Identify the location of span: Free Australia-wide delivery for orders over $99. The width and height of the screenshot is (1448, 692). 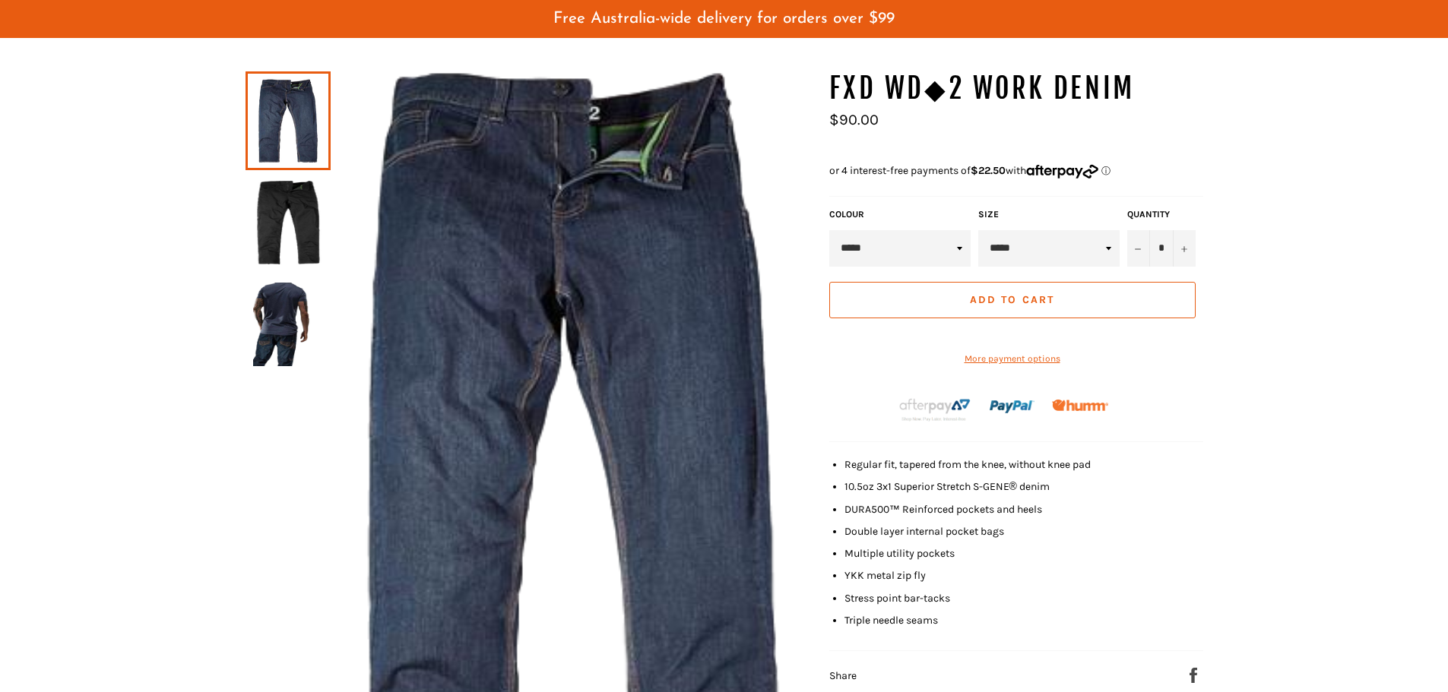
(723, 18).